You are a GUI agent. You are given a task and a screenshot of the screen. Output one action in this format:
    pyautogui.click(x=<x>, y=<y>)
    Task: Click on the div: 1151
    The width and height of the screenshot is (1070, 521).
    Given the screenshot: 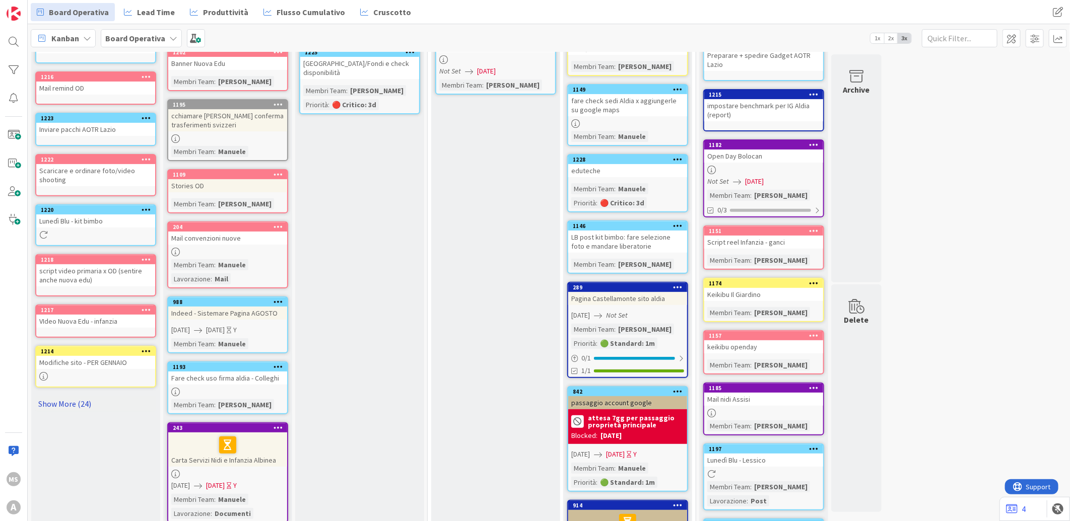 What is the action you would take?
    pyautogui.click(x=764, y=231)
    